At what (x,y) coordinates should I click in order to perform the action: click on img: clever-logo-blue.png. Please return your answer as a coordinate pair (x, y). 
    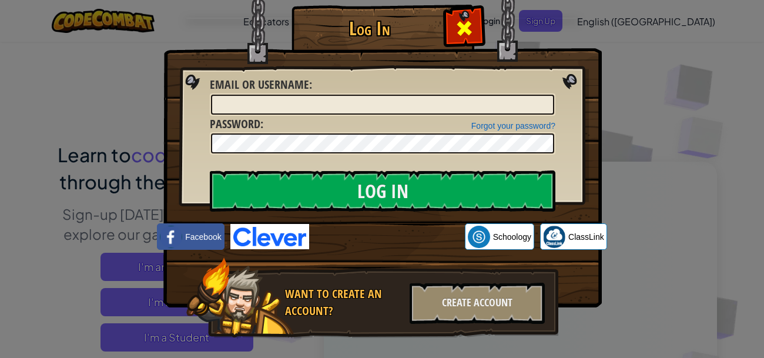
    Looking at the image, I should click on (270, 236).